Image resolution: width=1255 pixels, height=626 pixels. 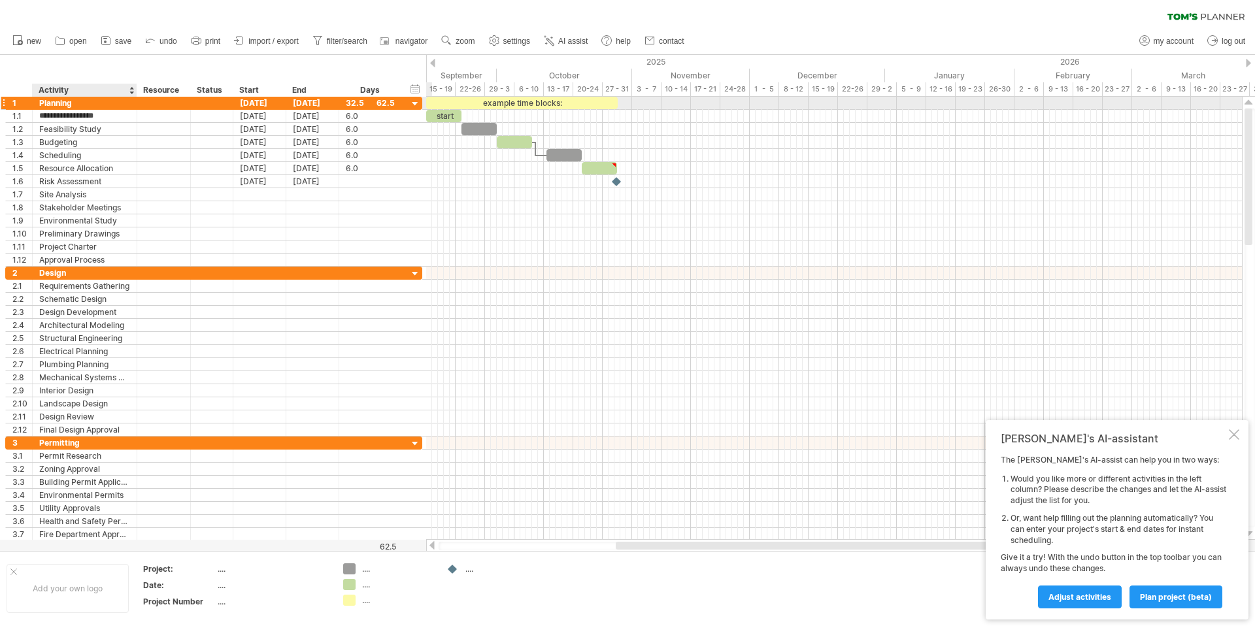 I want to click on div: Design Review, so click(x=84, y=416).